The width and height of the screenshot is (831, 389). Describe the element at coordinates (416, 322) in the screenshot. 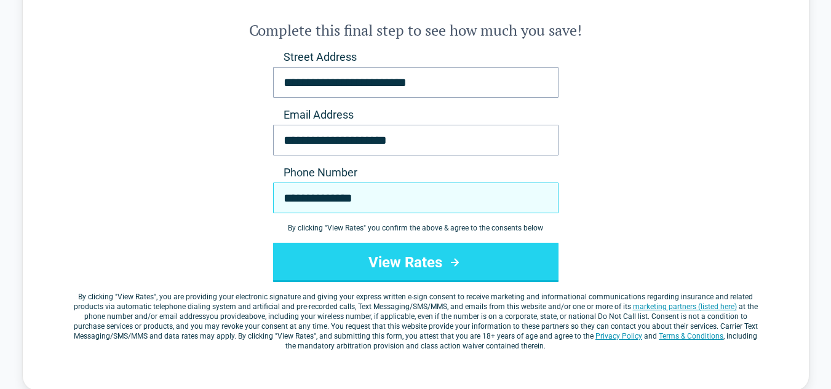

I see `label: By clicking " ", you are providing your electronic signature and giving your express written e-si...` at that location.